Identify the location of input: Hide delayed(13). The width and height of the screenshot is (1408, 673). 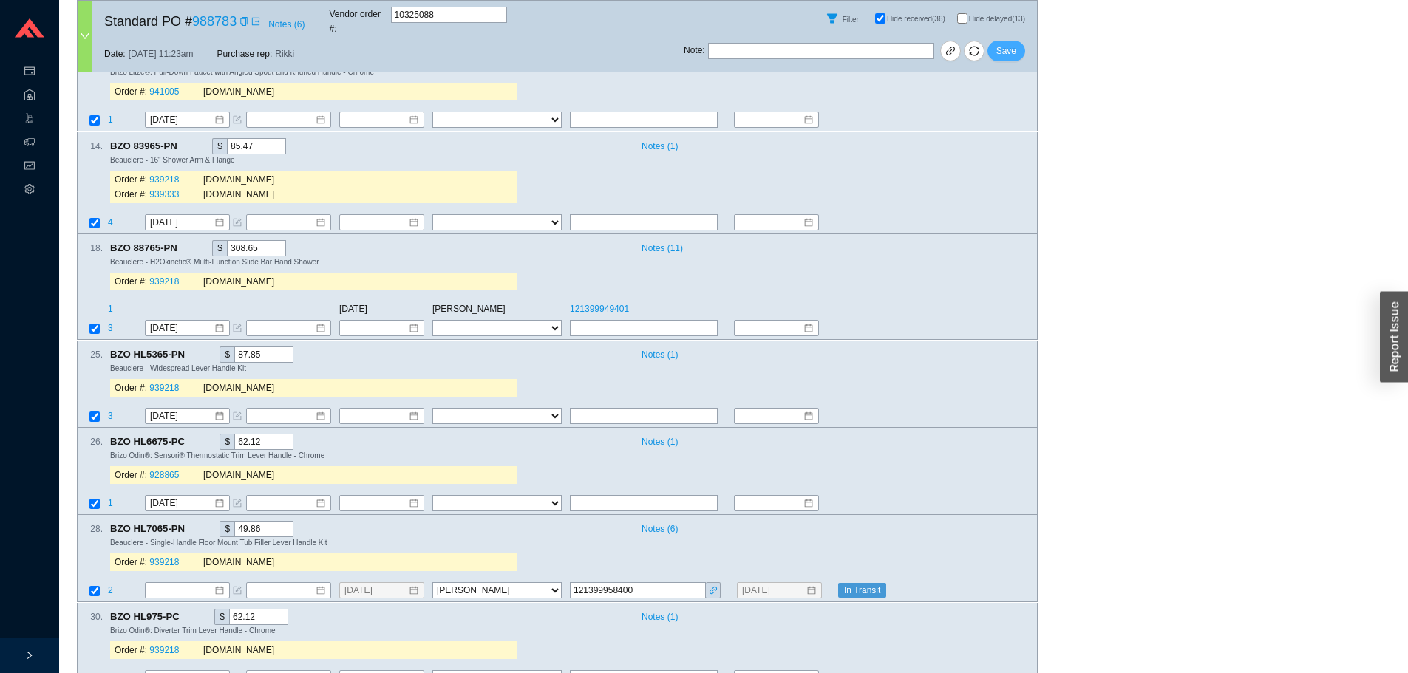
(962, 18).